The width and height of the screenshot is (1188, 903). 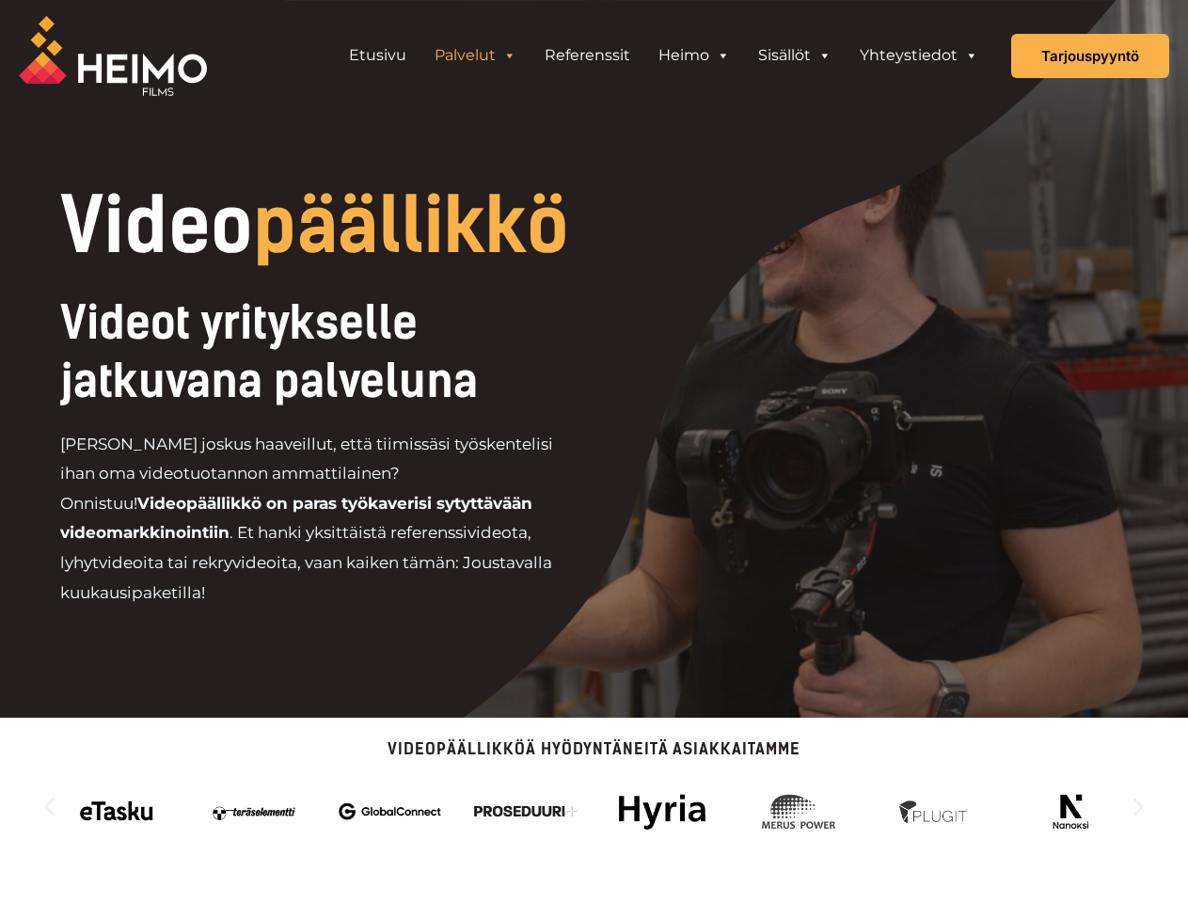 What do you see at coordinates (118, 811) in the screenshot?
I see `img: Videotuotantoa yritykselle jatkuvana palveluna hankkii mm. eTasku` at bounding box center [118, 811].